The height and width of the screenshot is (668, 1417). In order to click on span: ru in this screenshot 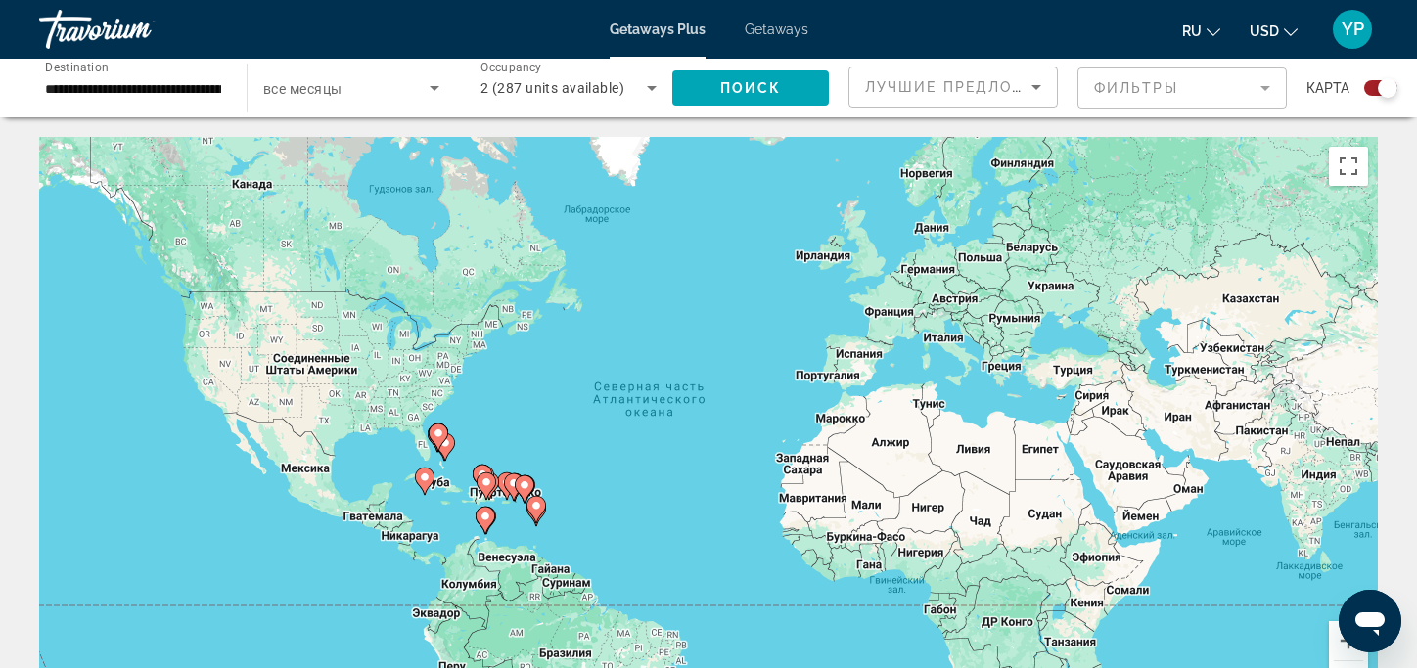, I will do `click(1192, 31)`.